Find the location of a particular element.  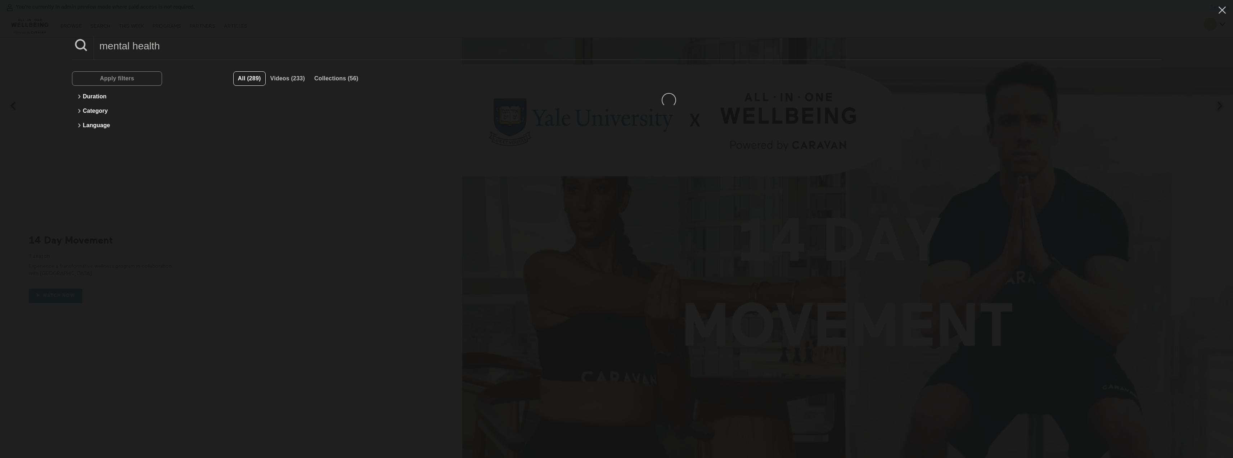

button: Videos (233) is located at coordinates (288, 78).